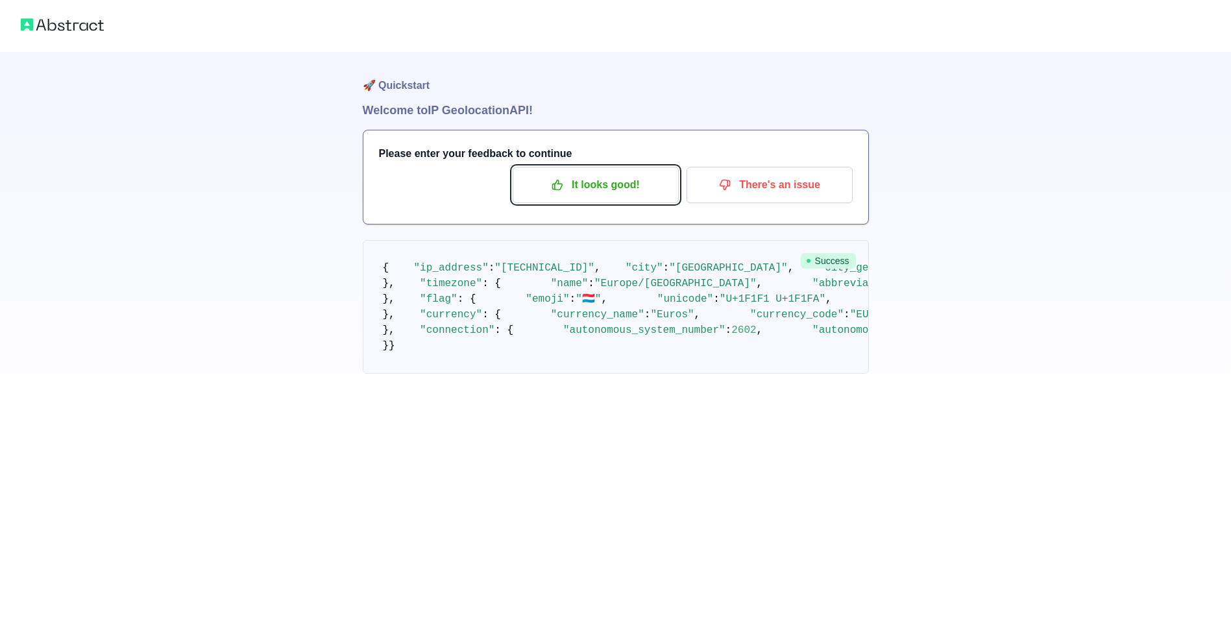 This screenshot has height=619, width=1231. What do you see at coordinates (596, 185) in the screenshot?
I see `button: It looks good!` at bounding box center [596, 185].